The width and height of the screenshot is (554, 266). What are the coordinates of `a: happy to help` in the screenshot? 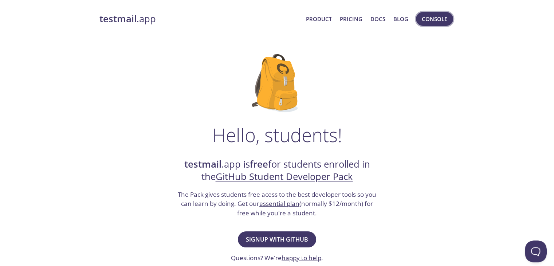 It's located at (301, 257).